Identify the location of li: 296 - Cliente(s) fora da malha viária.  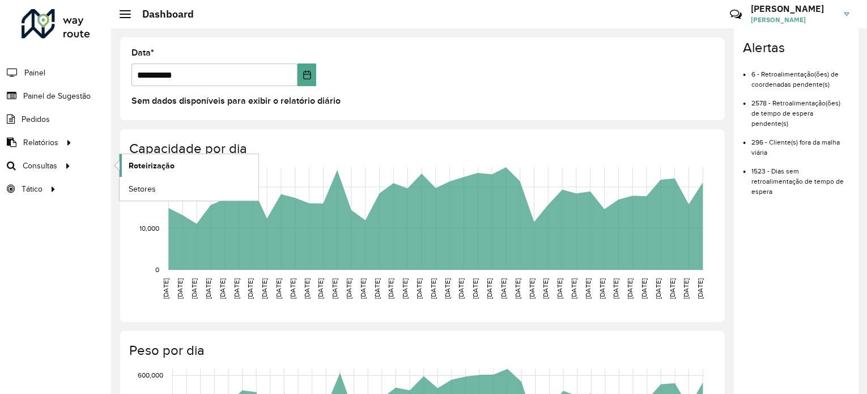
(800, 143).